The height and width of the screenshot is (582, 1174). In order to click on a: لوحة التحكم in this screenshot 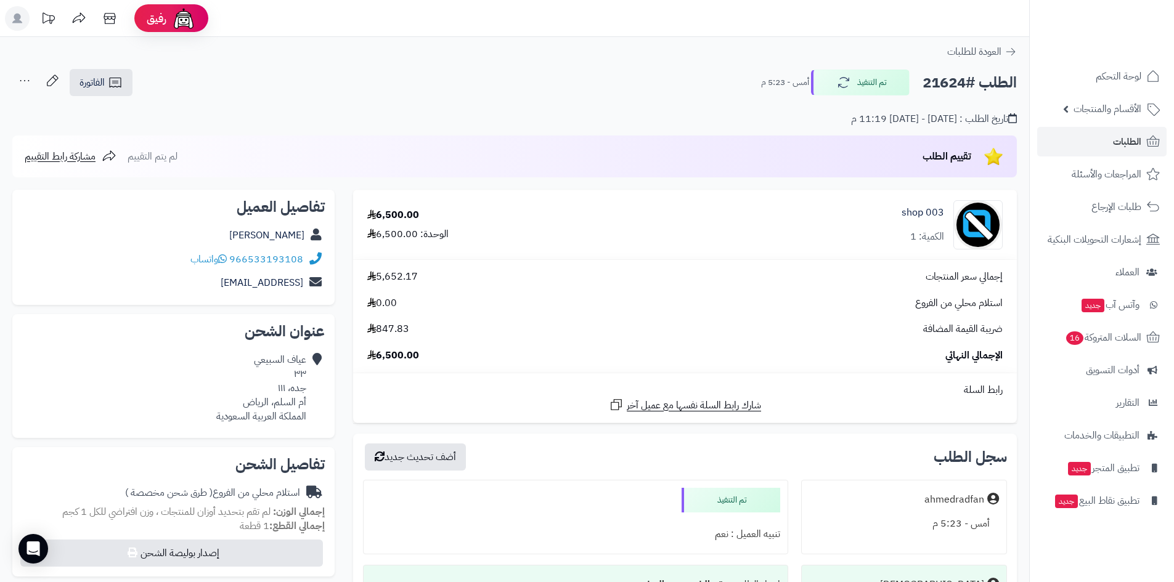, I will do `click(1102, 76)`.